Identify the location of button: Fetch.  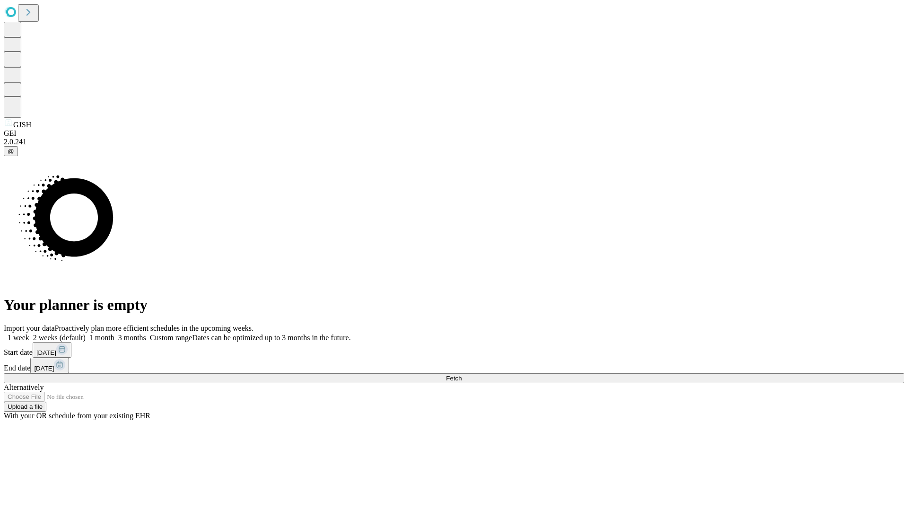
(454, 378).